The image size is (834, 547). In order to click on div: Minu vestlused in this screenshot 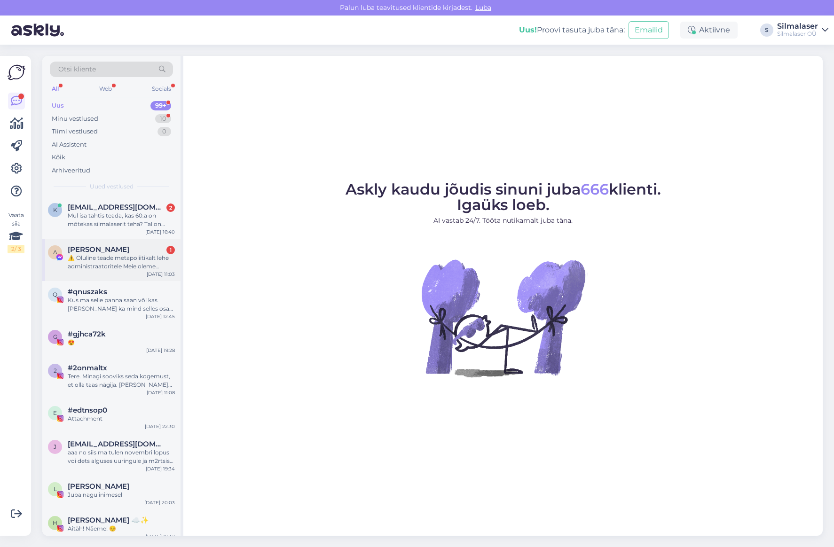, I will do `click(75, 119)`.